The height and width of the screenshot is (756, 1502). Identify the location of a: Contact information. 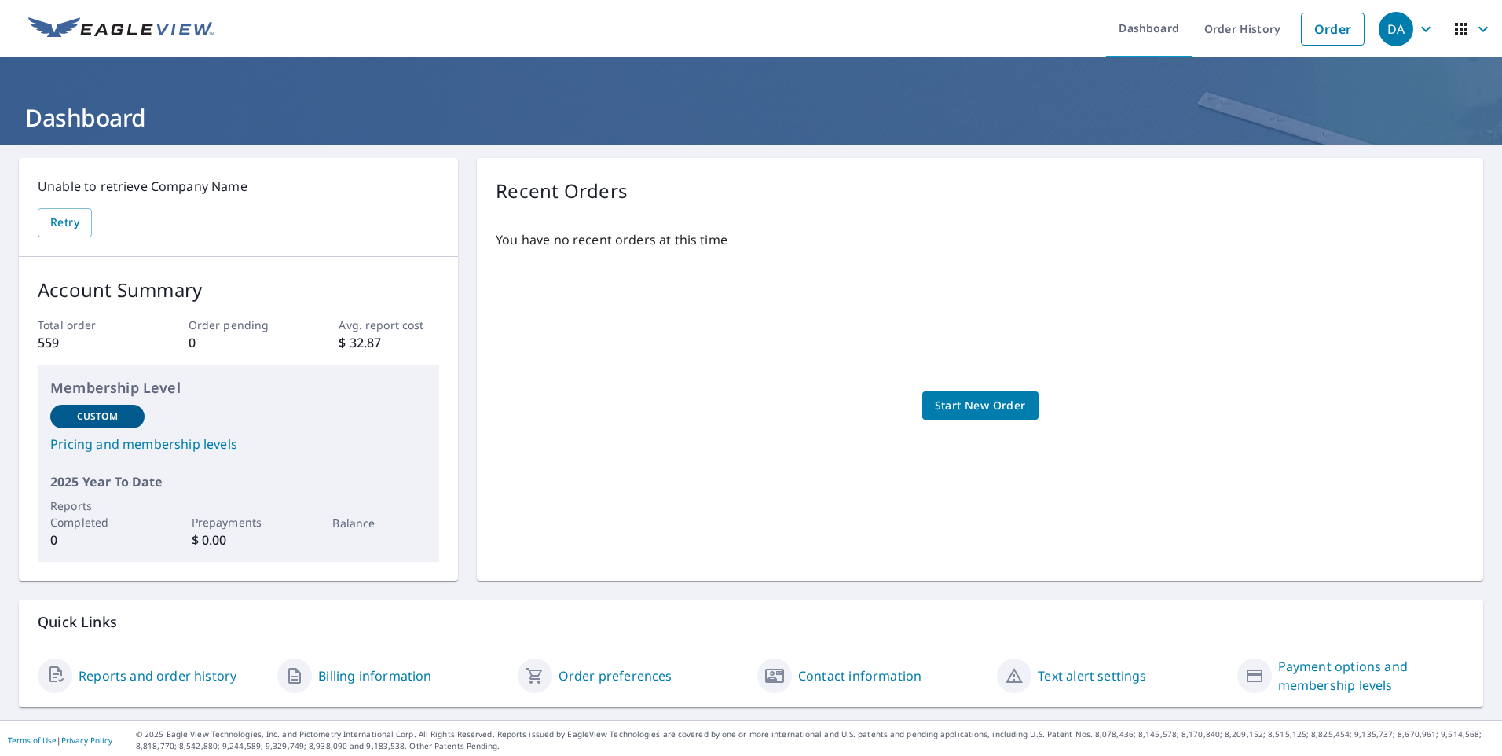
(859, 675).